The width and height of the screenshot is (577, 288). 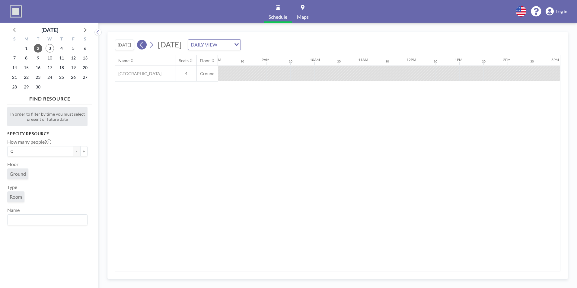 What do you see at coordinates (50, 58) in the screenshot?
I see `span: Wednesday, September 10, 2025` at bounding box center [50, 58].